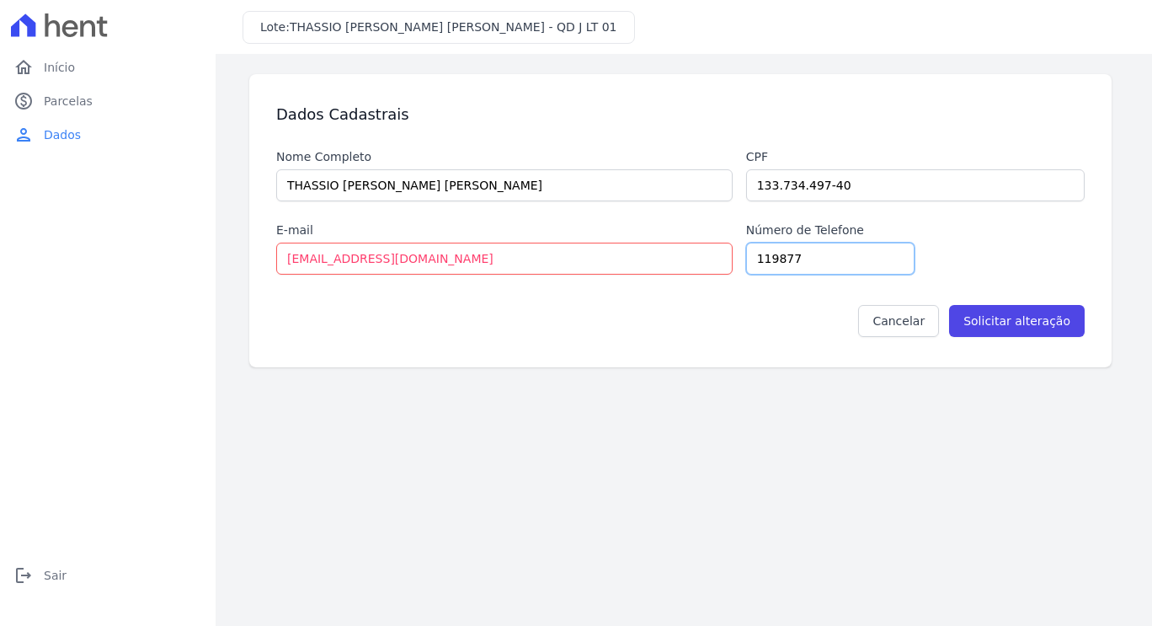  I want to click on a: logoutSair, so click(108, 575).